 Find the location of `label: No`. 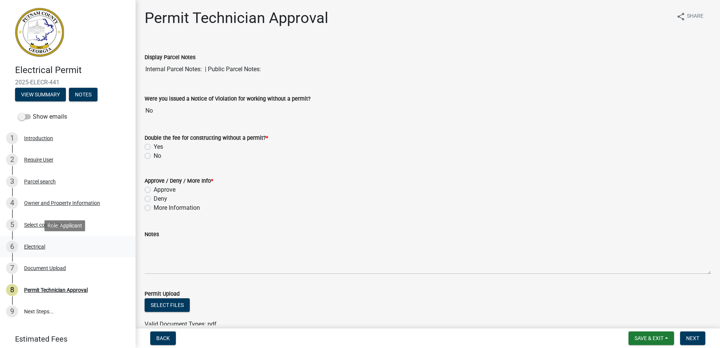

label: No is located at coordinates (157, 156).